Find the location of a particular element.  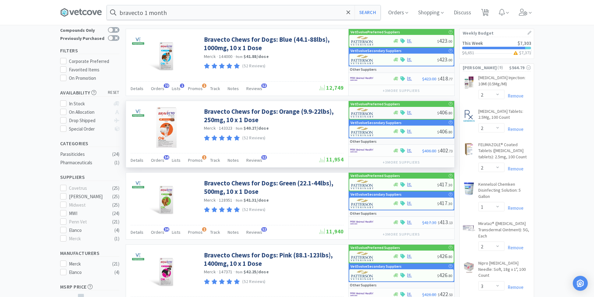

img: 2f9837f6ef4c4f2f8c4e1b1a007d2fb4_525537.jpeg is located at coordinates (469, 116).